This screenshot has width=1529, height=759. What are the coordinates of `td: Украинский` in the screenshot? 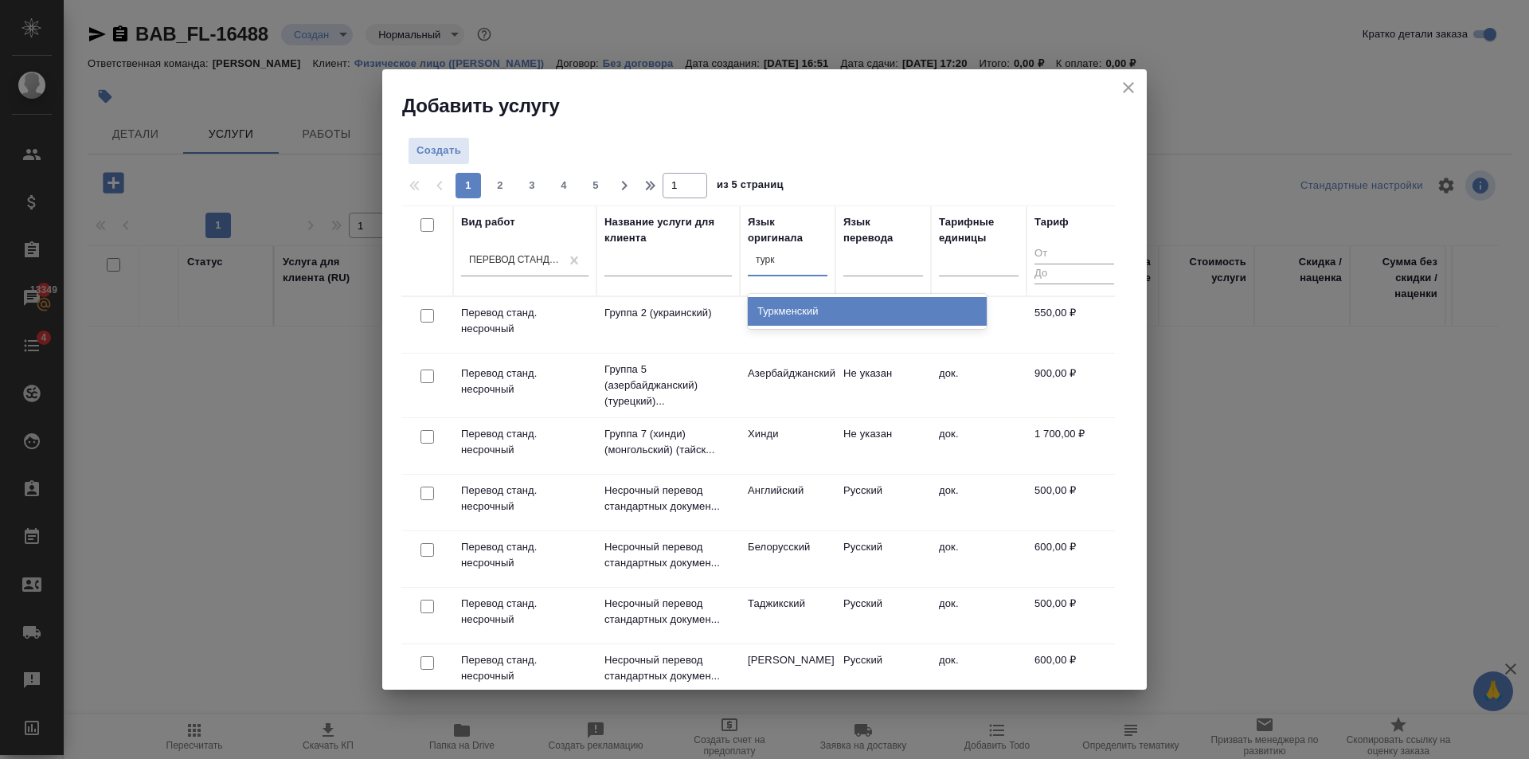 It's located at (788, 325).